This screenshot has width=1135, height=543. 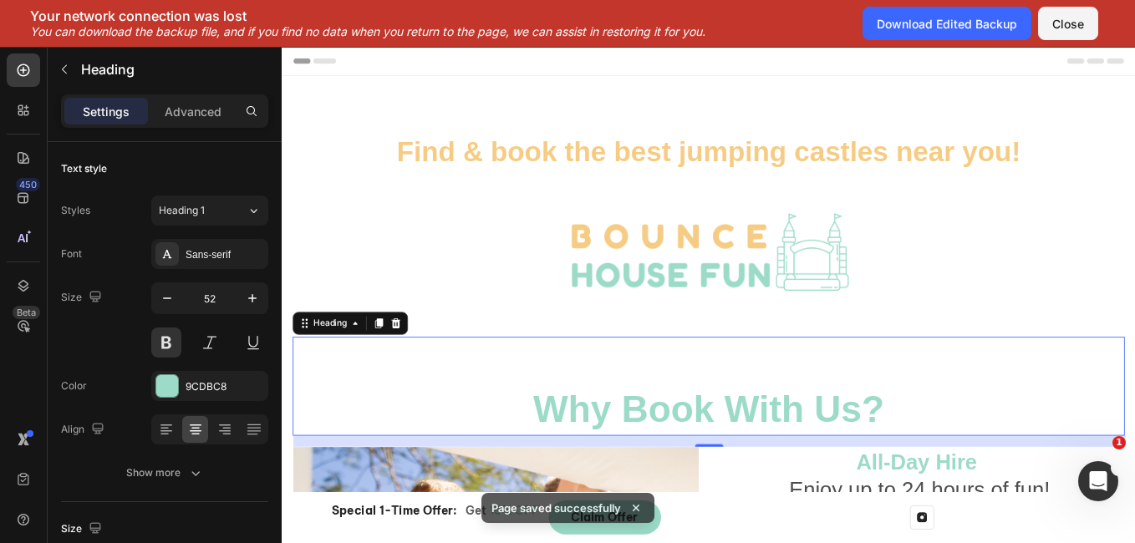 What do you see at coordinates (26, 313) in the screenshot?
I see `div: Beta` at bounding box center [26, 313].